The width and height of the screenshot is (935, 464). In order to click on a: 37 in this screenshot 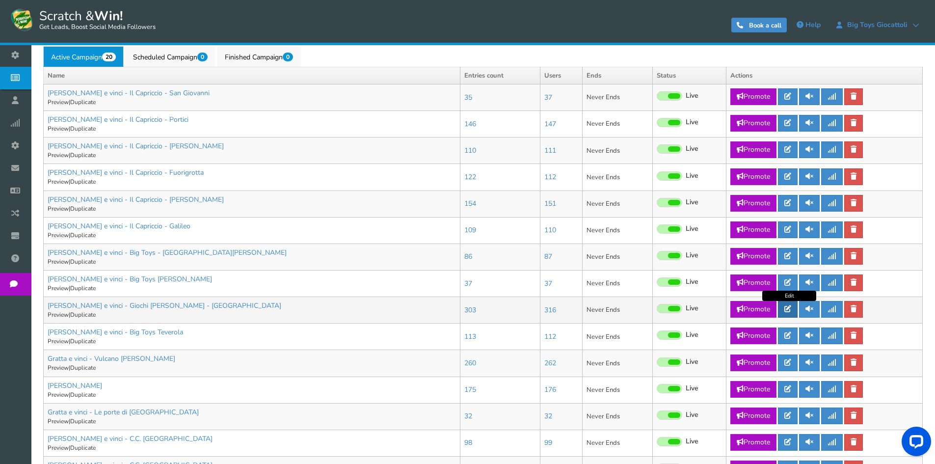, I will do `click(548, 283)`.